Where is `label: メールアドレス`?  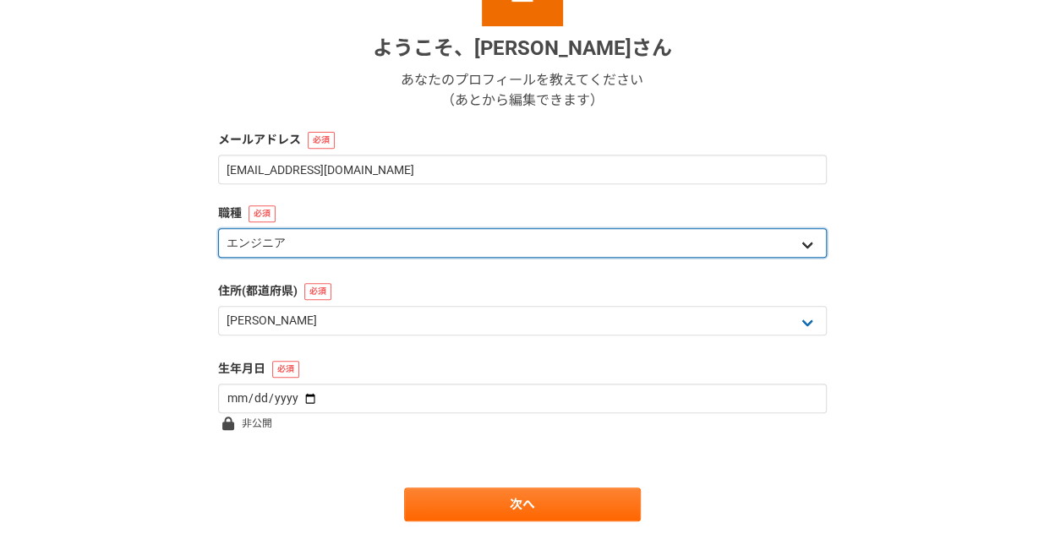
label: メールアドレス is located at coordinates (523, 140).